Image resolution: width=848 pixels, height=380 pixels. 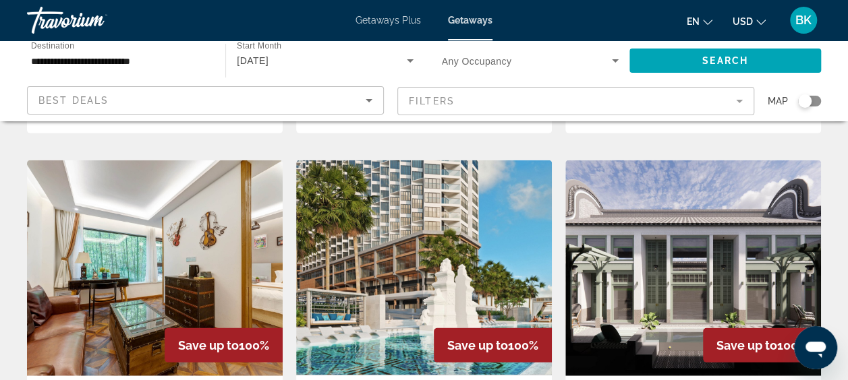 What do you see at coordinates (477, 61) in the screenshot?
I see `span: Any Occupancy` at bounding box center [477, 61].